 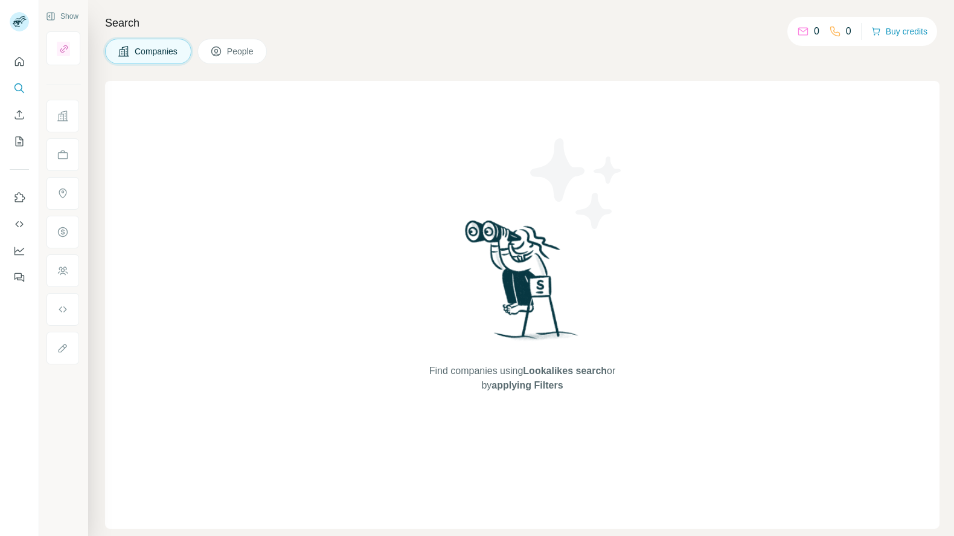 I want to click on button: Dashboard, so click(x=19, y=251).